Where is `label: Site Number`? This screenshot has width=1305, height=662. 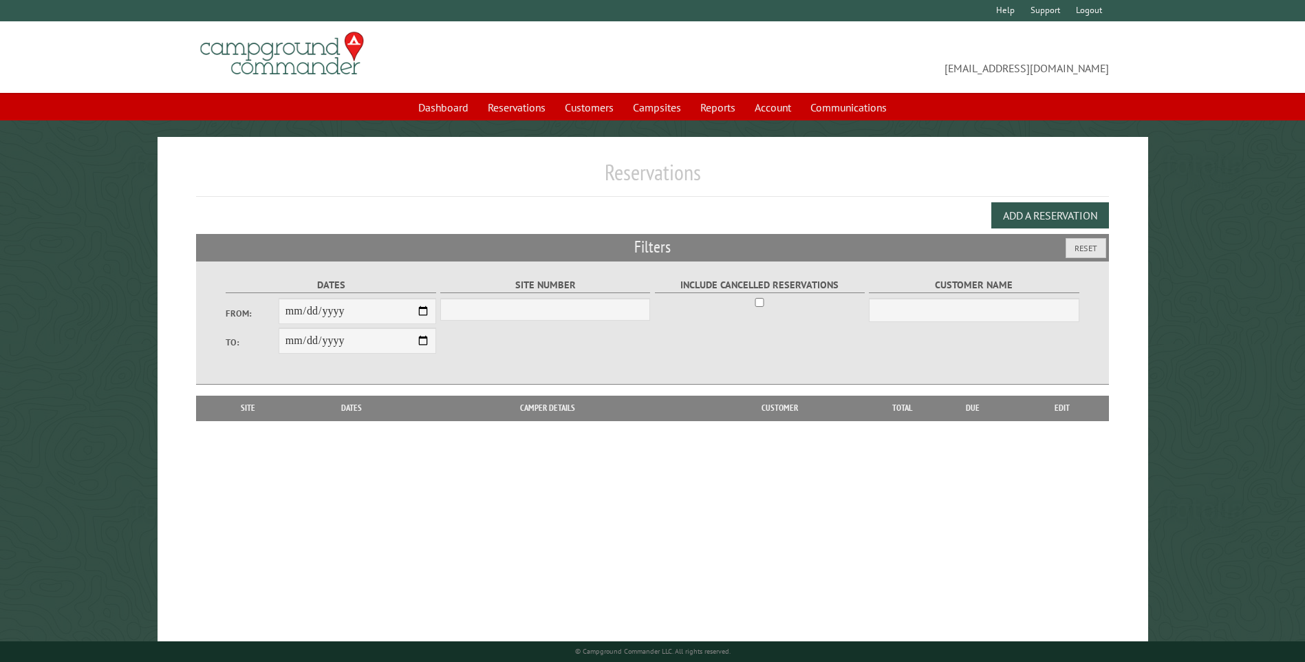
label: Site Number is located at coordinates (545, 285).